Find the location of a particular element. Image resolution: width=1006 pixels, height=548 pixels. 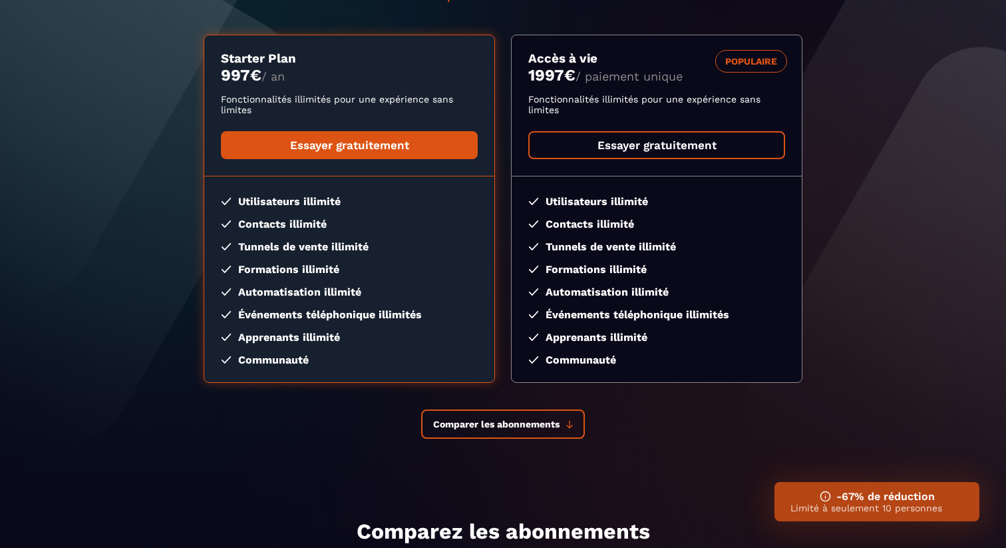

money: 997 is located at coordinates (241, 75).